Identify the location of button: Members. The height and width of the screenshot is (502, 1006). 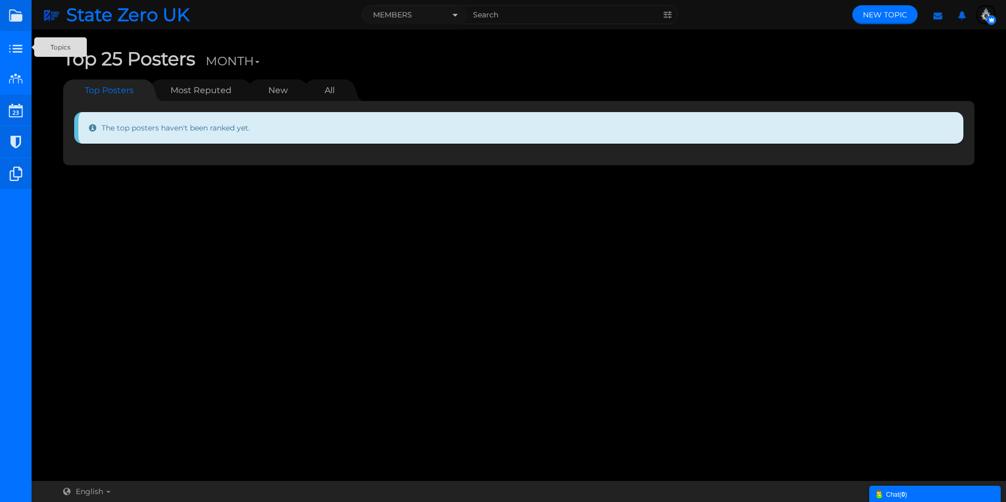
(415, 15).